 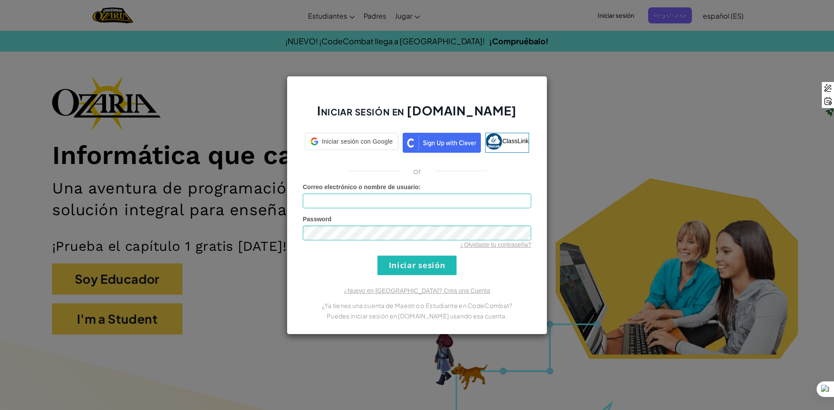 I want to click on p: or, so click(x=417, y=171).